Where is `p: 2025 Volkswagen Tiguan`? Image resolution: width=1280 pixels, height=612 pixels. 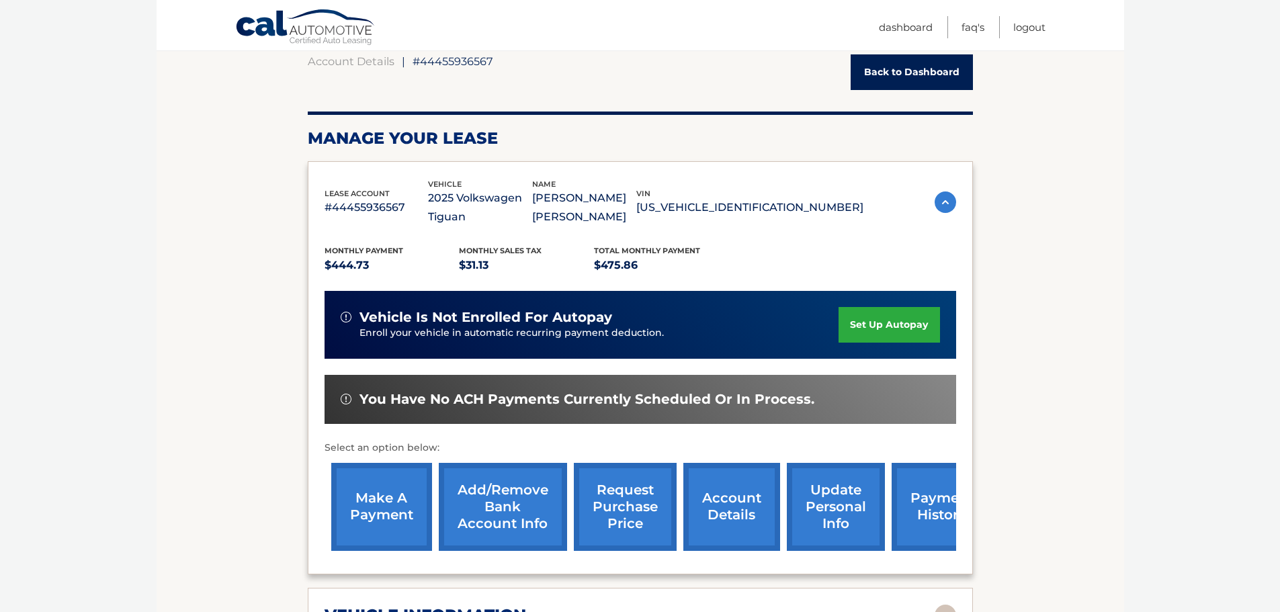
p: 2025 Volkswagen Tiguan is located at coordinates (480, 208).